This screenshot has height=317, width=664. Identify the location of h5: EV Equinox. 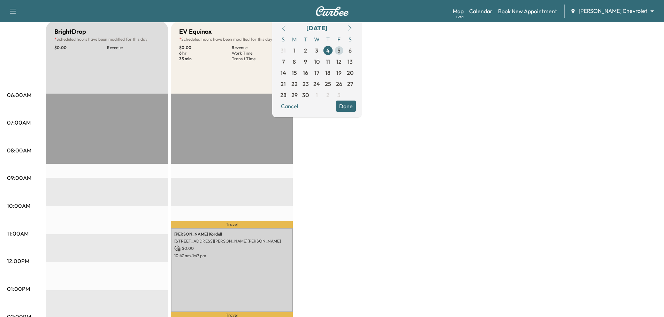
(195, 32).